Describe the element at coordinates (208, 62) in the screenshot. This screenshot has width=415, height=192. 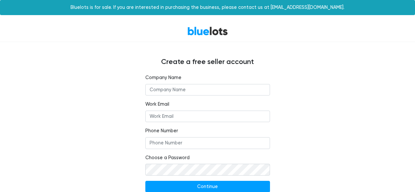
I see `h4: Create a free seller account` at that location.